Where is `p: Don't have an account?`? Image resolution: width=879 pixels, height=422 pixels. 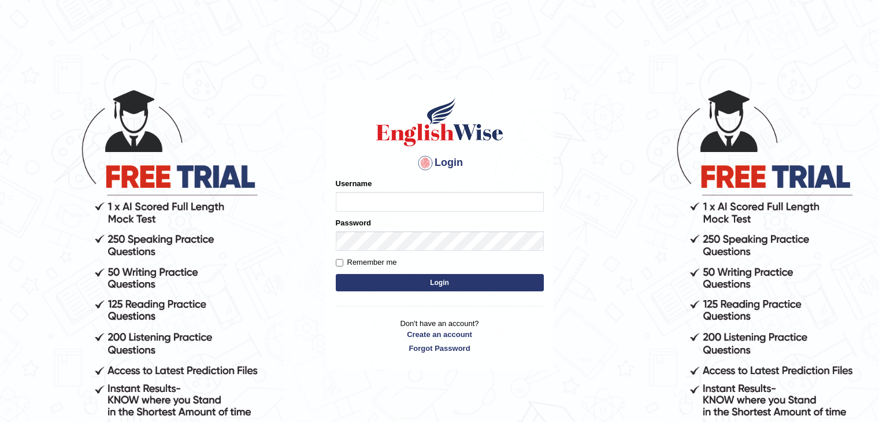 p: Don't have an account? is located at coordinates (440, 336).